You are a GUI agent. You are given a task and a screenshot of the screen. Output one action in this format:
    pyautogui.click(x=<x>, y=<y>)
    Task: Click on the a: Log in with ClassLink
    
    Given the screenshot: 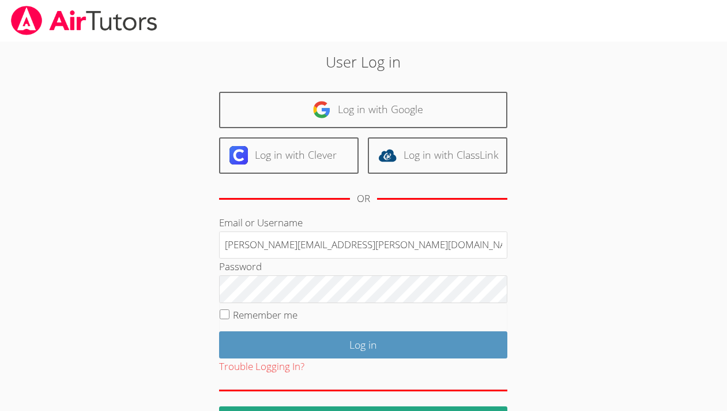 What is the action you would take?
    pyautogui.click(x=438, y=155)
    